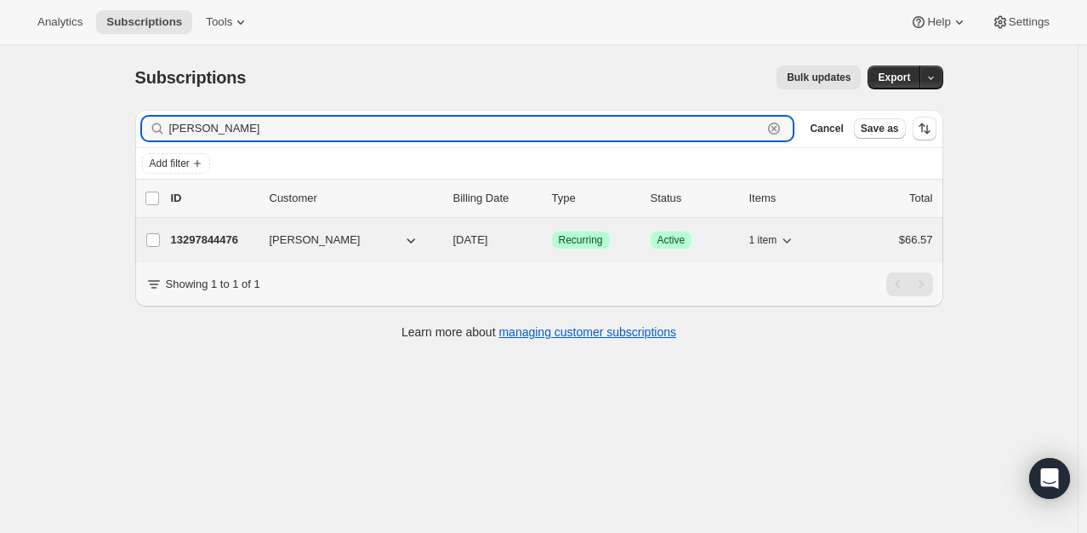 The height and width of the screenshot is (533, 1087). I want to click on button: 1 item, so click(773, 240).